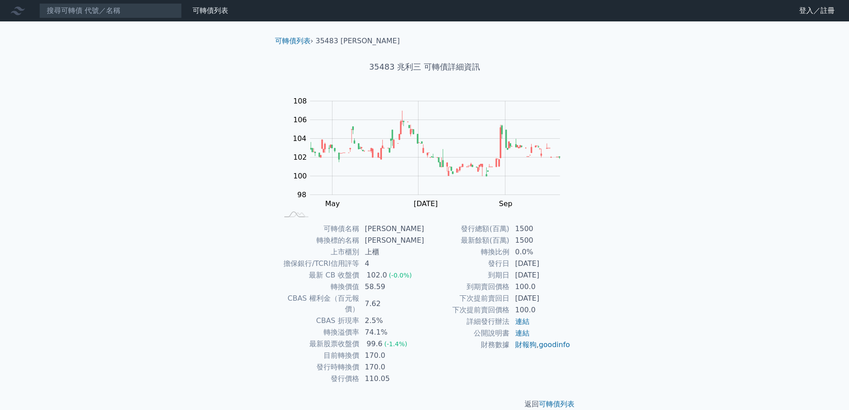 Image resolution: width=849 pixels, height=410 pixels. Describe the element at coordinates (300, 119) in the screenshot. I see `tspan: 106` at that location.